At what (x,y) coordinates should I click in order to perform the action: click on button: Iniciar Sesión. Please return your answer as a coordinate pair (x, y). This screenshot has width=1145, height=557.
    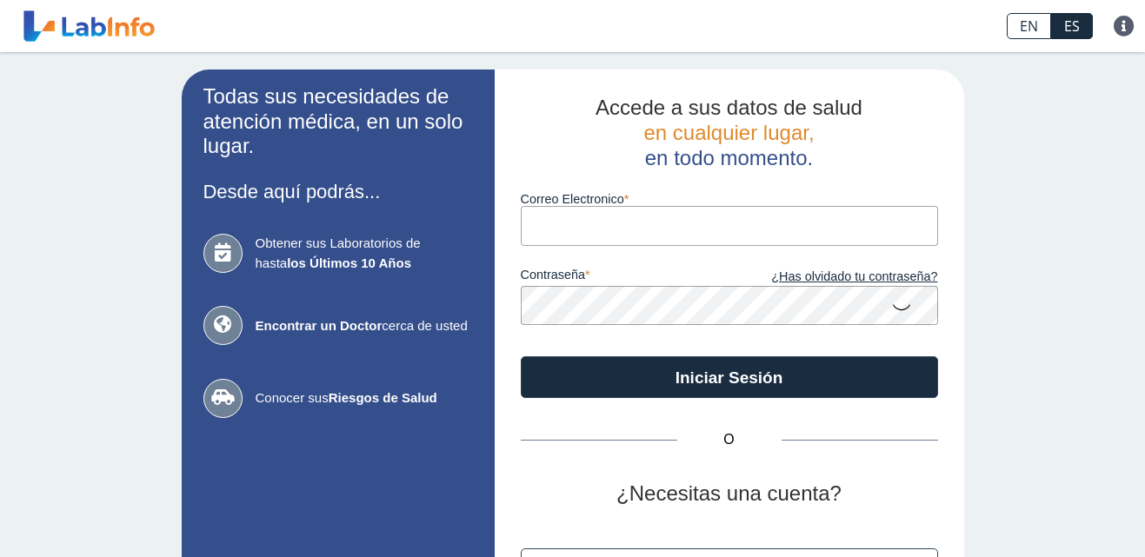
    Looking at the image, I should click on (729, 377).